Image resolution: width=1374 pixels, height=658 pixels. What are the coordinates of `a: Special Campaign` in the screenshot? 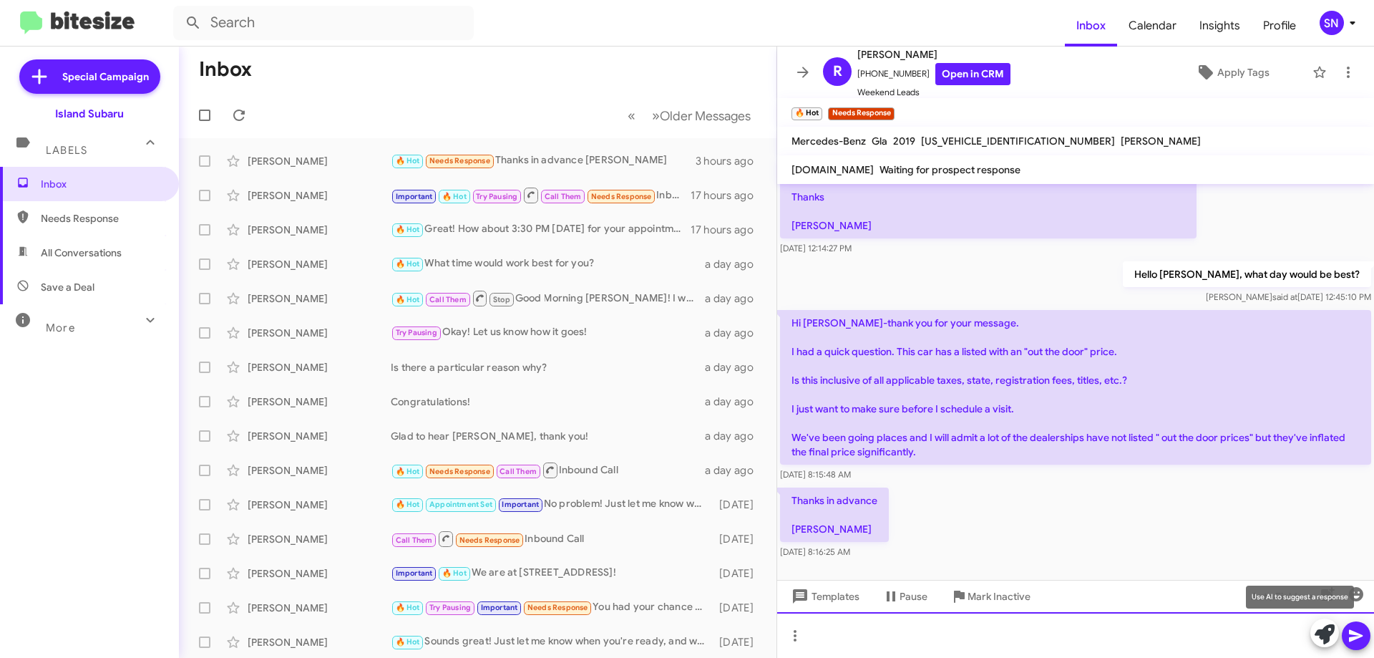 It's located at (89, 77).